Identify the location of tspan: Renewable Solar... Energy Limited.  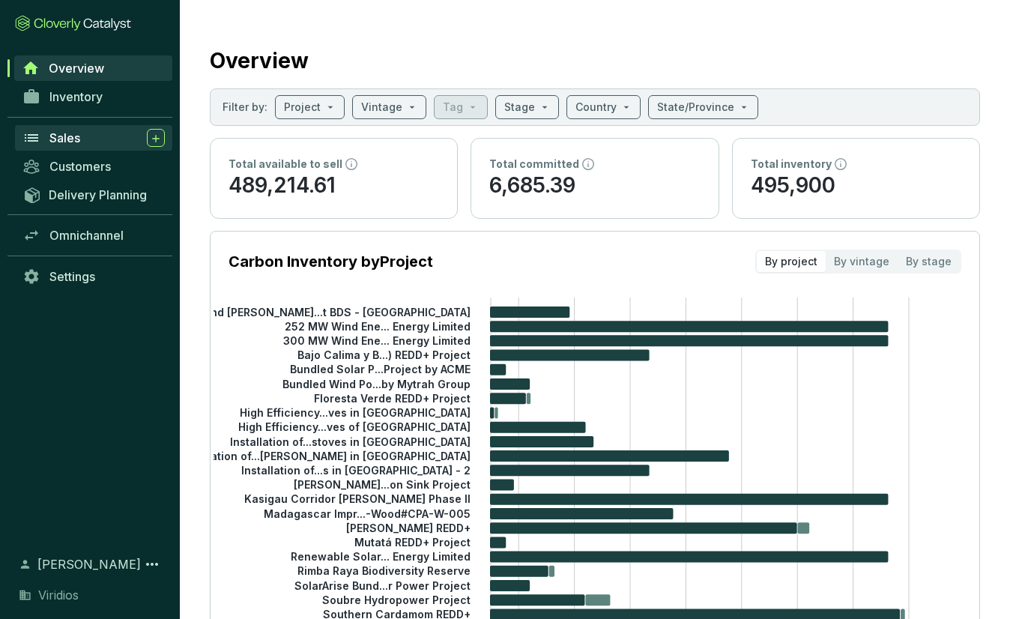
(380, 556).